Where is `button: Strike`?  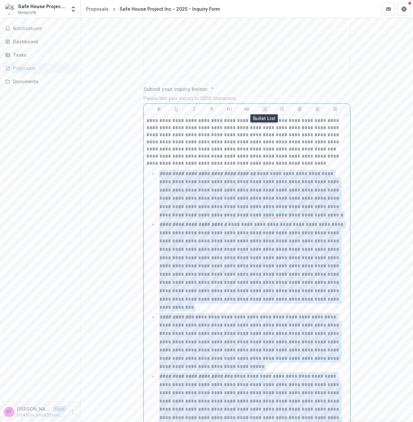
button: Strike is located at coordinates (212, 109).